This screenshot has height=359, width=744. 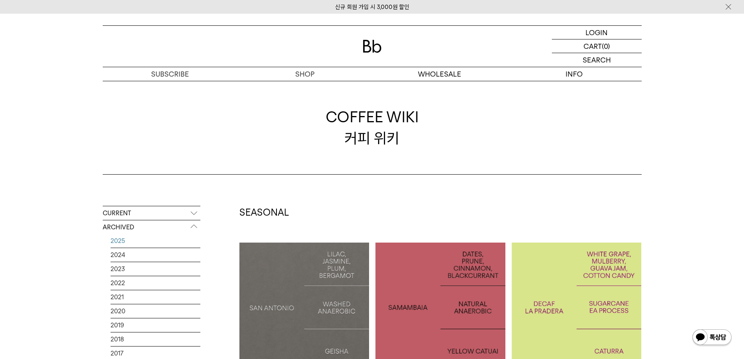 I want to click on a: 2018, so click(x=155, y=339).